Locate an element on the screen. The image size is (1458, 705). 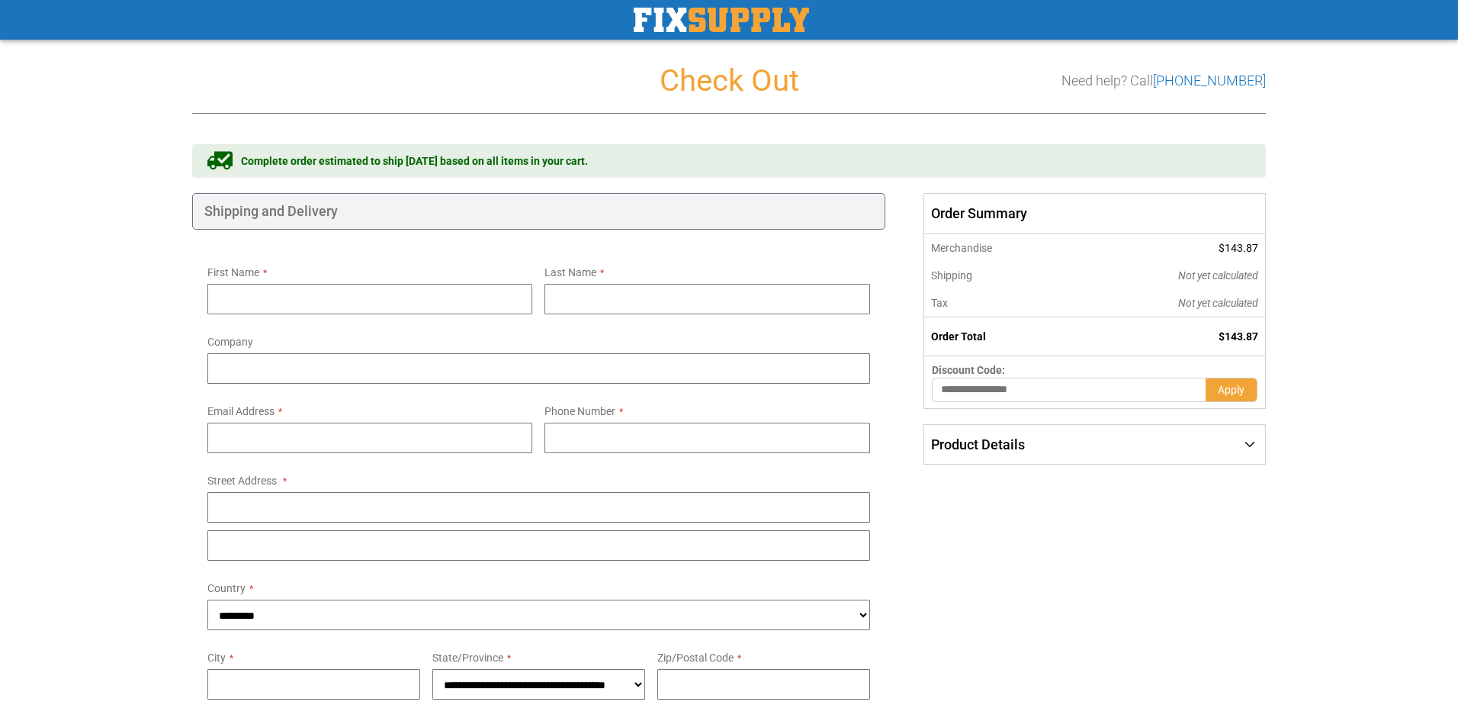
button: Apply is located at coordinates (1232, 390).